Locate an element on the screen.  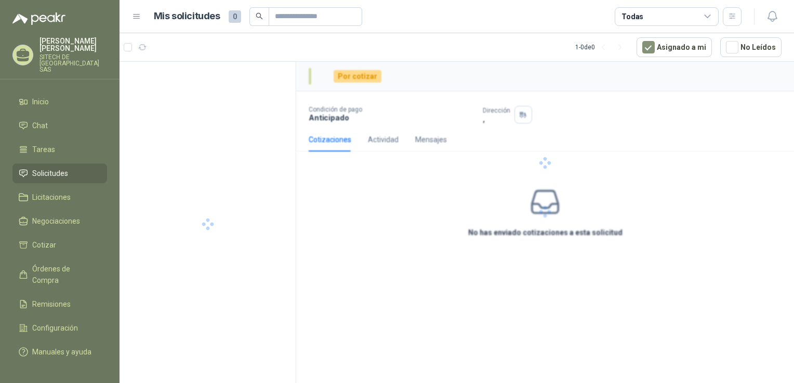
img: Logo peakr is located at coordinates (39, 19).